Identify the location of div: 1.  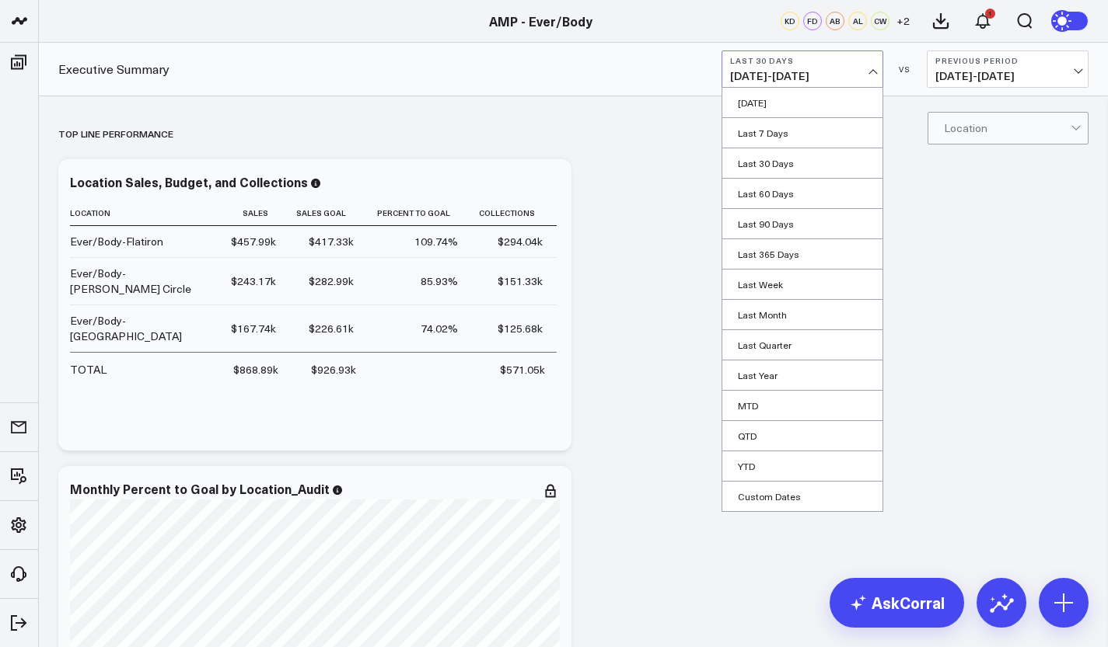
(989, 13).